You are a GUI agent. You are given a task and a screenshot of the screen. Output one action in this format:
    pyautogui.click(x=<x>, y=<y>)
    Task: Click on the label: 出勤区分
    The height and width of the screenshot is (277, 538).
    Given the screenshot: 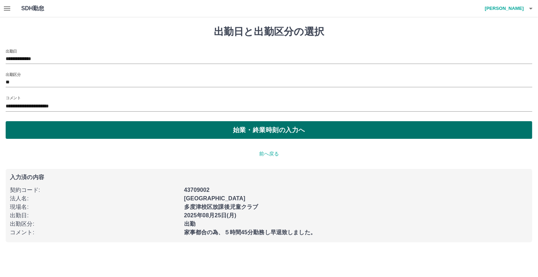 What is the action you would take?
    pyautogui.click(x=13, y=74)
    